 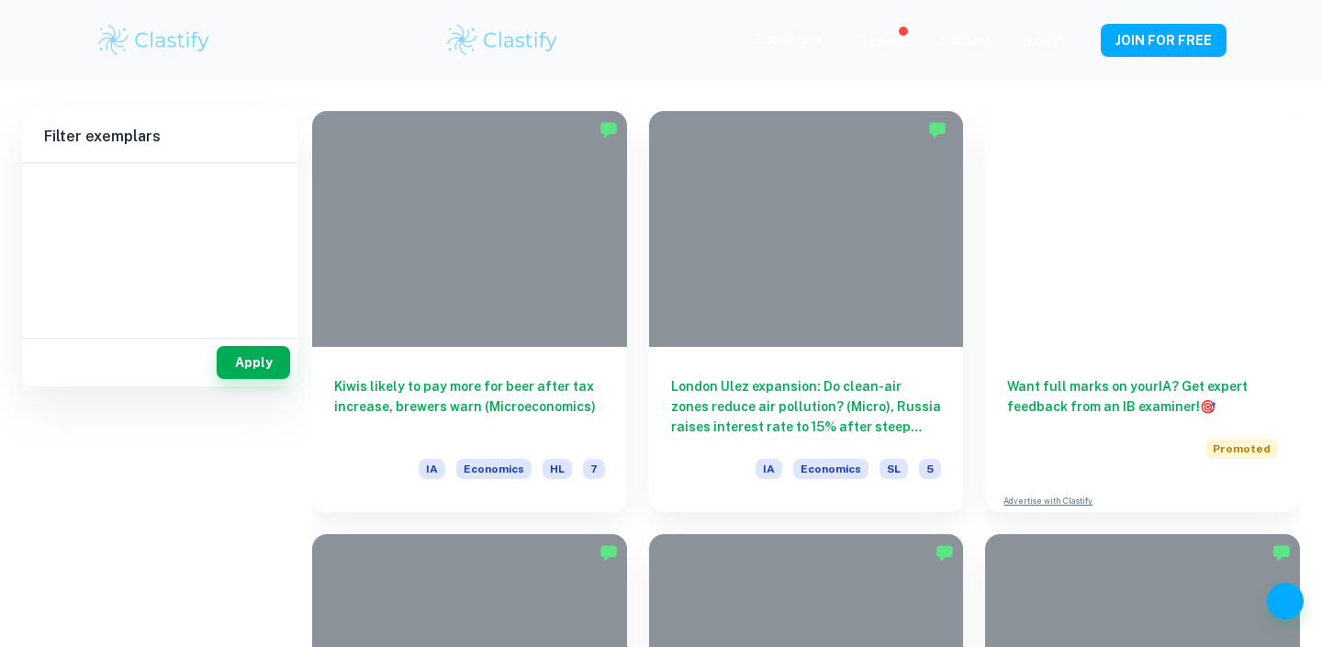 What do you see at coordinates (1163, 40) in the screenshot?
I see `a: JOIN FOR FREE` at bounding box center [1163, 40].